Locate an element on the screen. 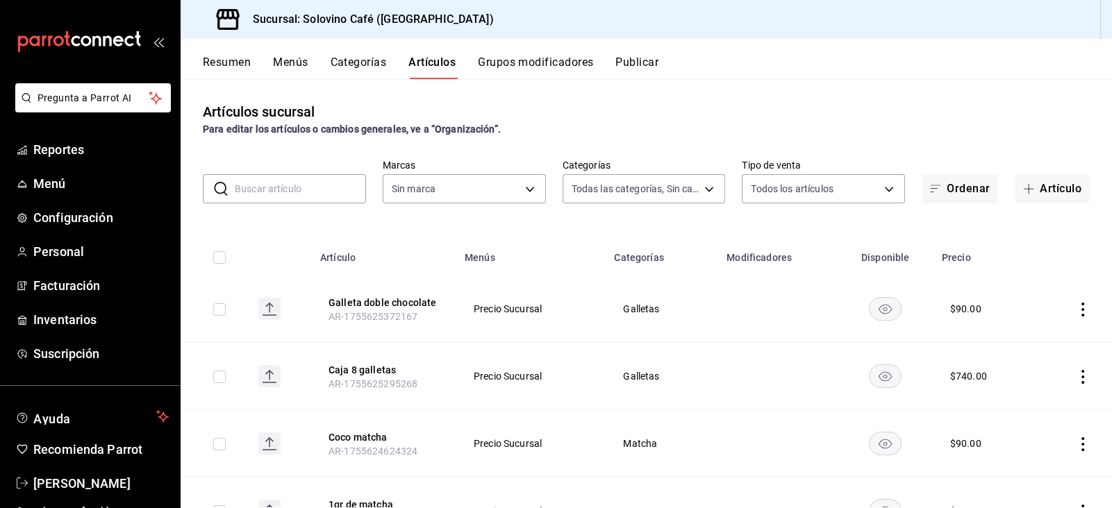  span: Recomienda Parrot is located at coordinates (101, 449).